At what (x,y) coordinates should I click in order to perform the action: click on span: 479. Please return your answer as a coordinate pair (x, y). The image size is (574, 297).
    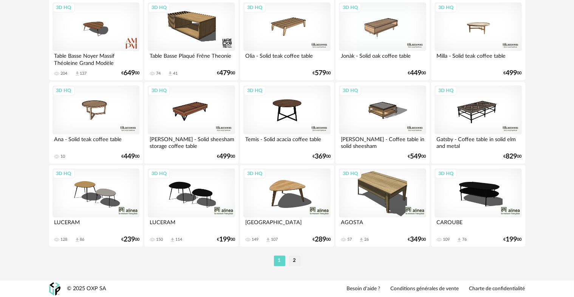
    Looking at the image, I should click on (225, 73).